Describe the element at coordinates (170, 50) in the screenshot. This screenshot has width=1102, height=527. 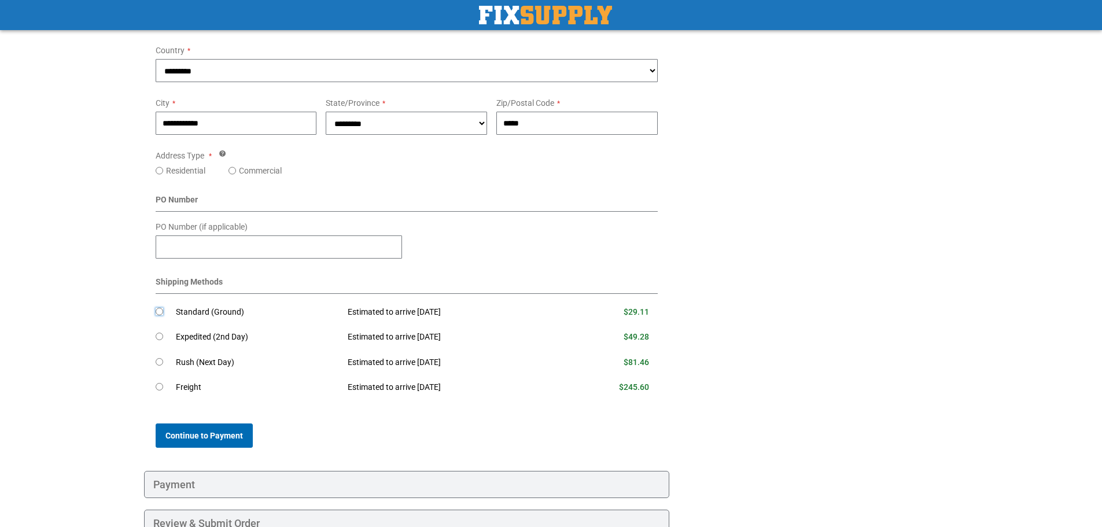
I see `span: Country` at that location.